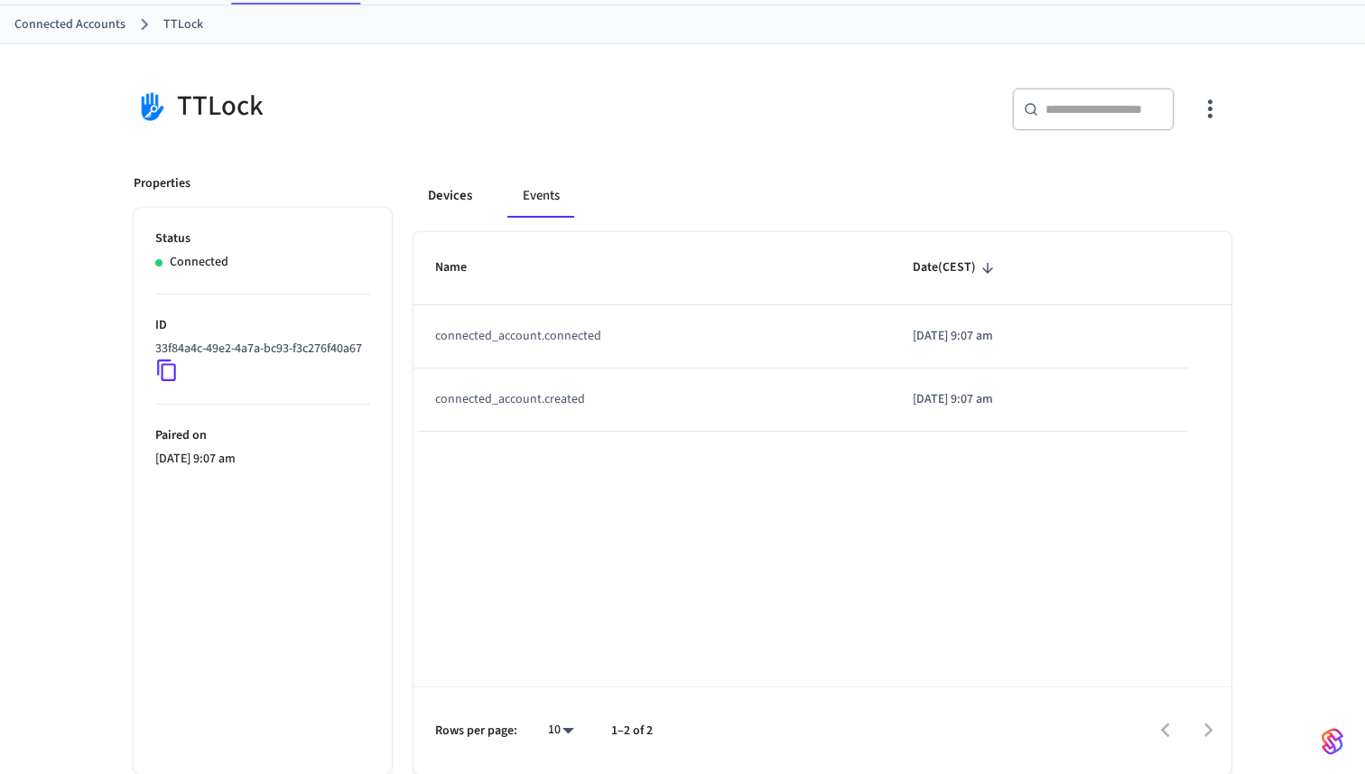  What do you see at coordinates (183, 24) in the screenshot?
I see `a: TTLock` at bounding box center [183, 24].